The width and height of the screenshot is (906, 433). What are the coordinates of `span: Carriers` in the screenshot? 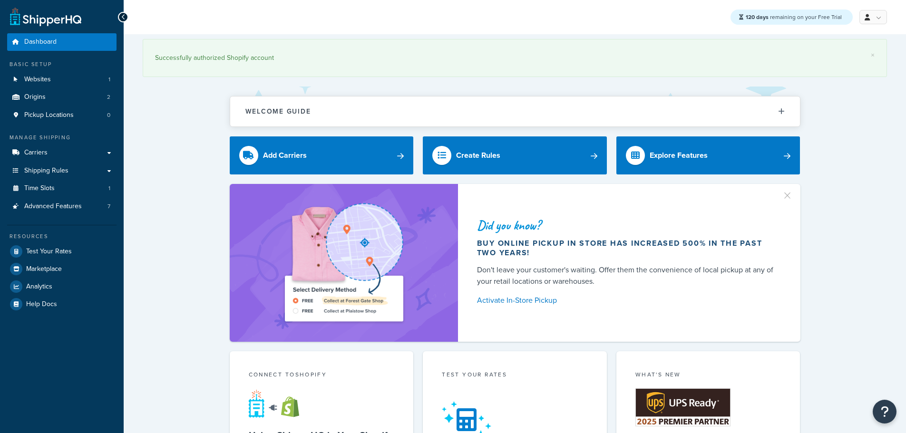 It's located at (36, 153).